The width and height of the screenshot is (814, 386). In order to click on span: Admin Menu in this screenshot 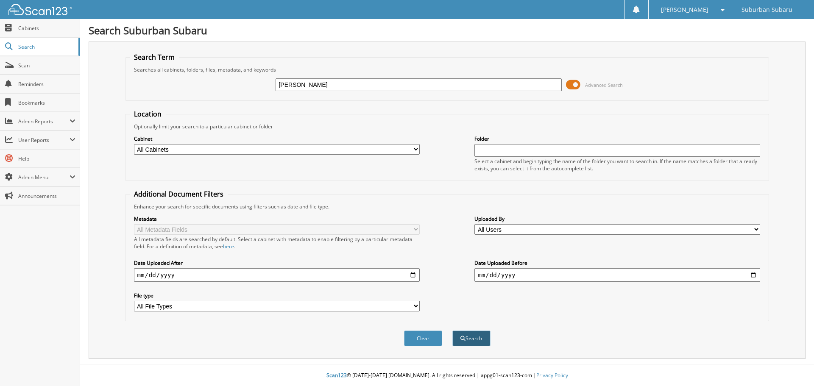, I will do `click(44, 177)`.